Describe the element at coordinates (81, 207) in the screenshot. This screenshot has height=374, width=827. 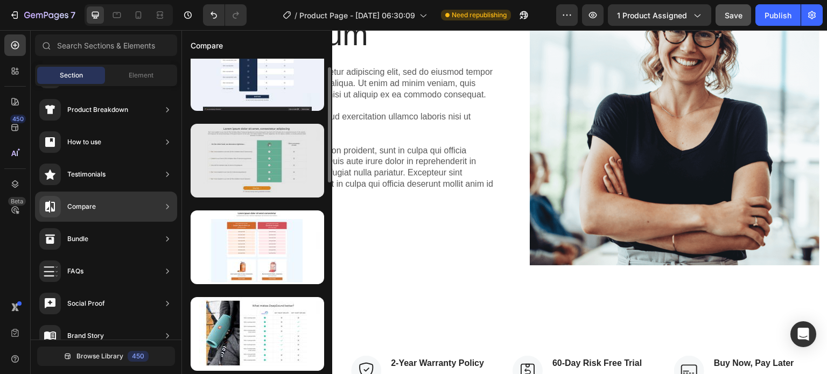
I see `div: Compare` at that location.